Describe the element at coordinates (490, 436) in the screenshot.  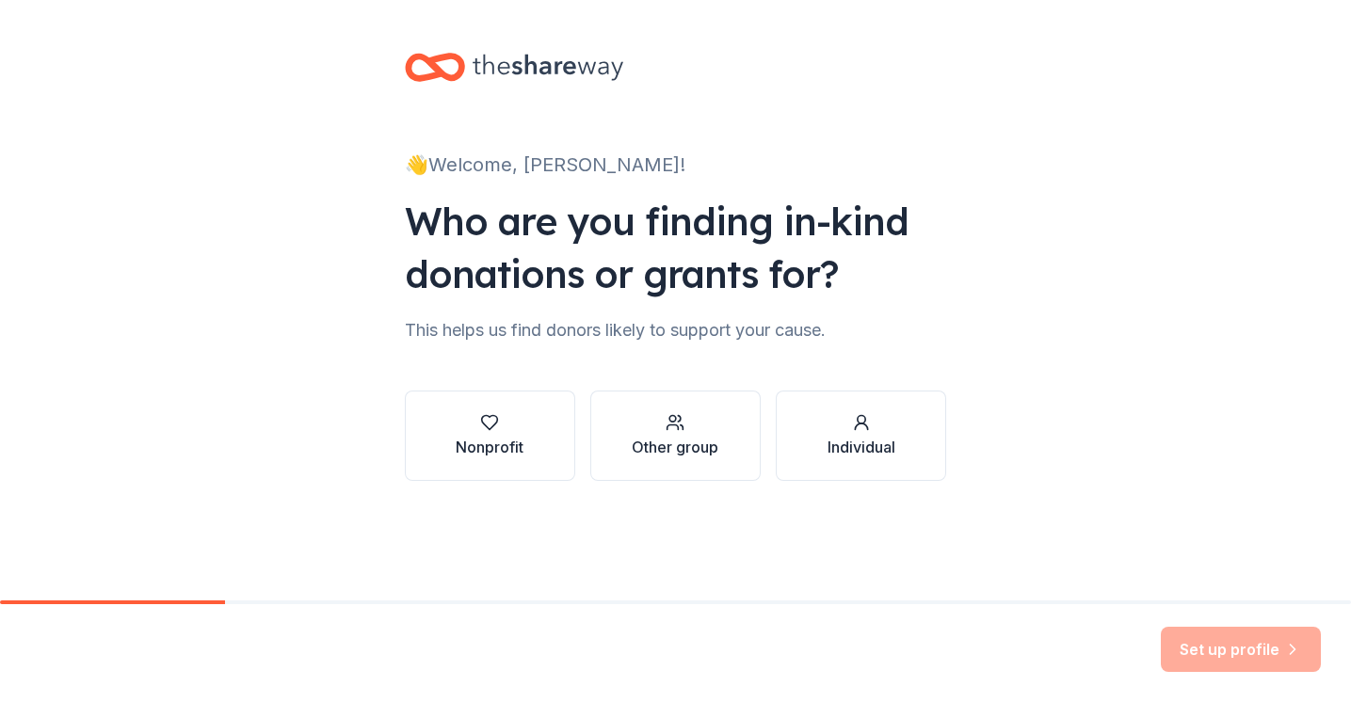
I see `button: Nonprofit` at that location.